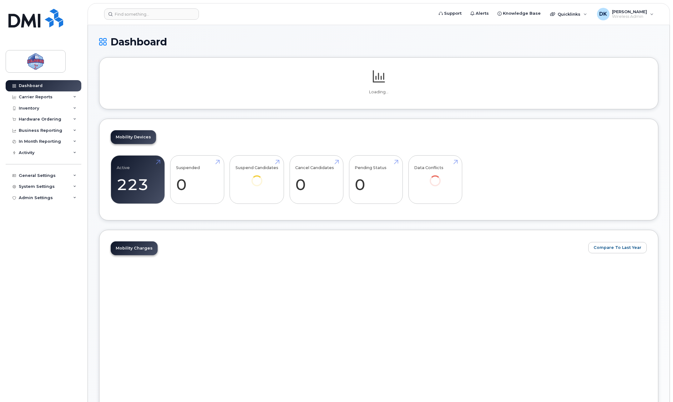  Describe the element at coordinates (197, 180) in the screenshot. I see `a: Suspended 0` at that location.